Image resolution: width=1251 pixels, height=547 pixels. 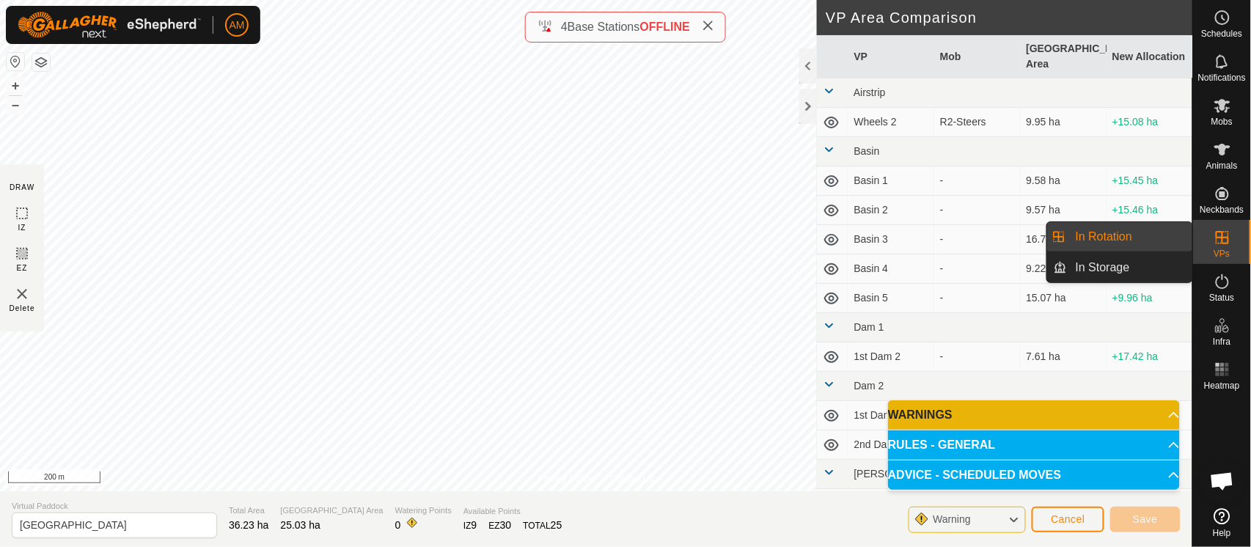 What do you see at coordinates (632, 479) in the screenshot?
I see `a: Contact Us` at bounding box center [632, 479].